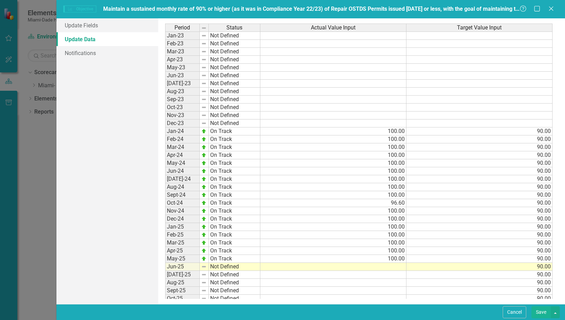 The height and width of the screenshot is (320, 565). I want to click on td: Oct-24, so click(182, 203).